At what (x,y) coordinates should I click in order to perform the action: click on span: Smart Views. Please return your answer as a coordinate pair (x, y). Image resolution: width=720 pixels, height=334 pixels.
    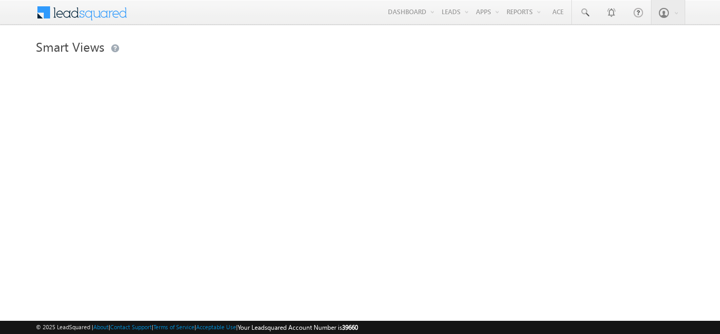
    Looking at the image, I should click on (70, 46).